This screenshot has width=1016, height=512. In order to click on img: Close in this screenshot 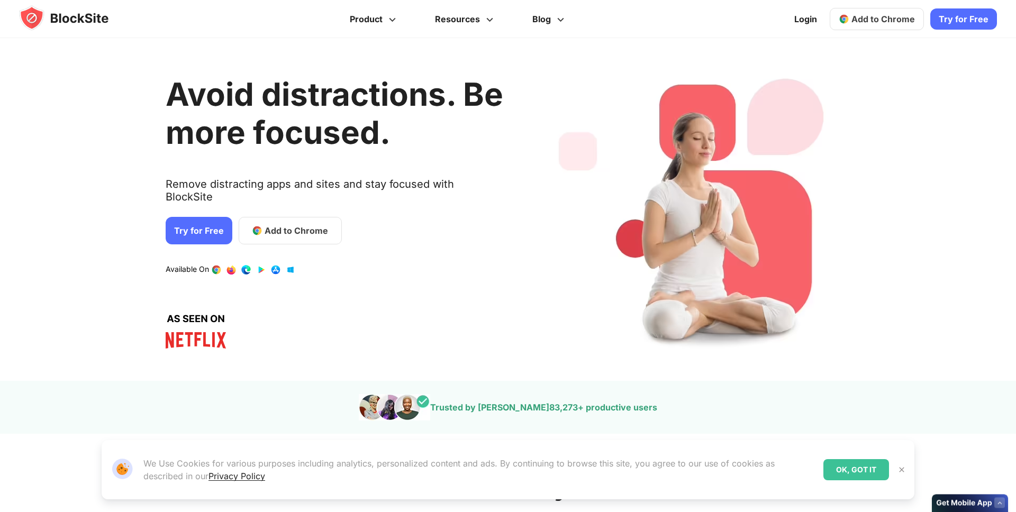, I will do `click(902, 470)`.